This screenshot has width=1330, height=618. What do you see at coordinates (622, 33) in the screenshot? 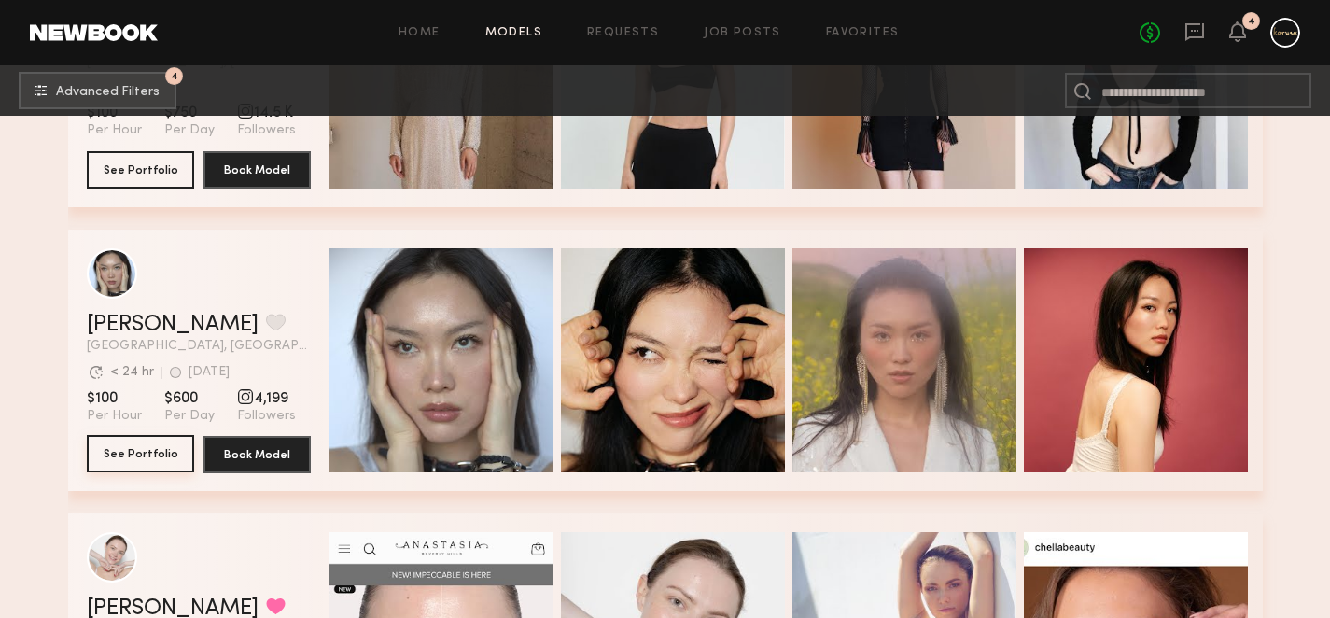
I see `a: Requests` at bounding box center [622, 33].